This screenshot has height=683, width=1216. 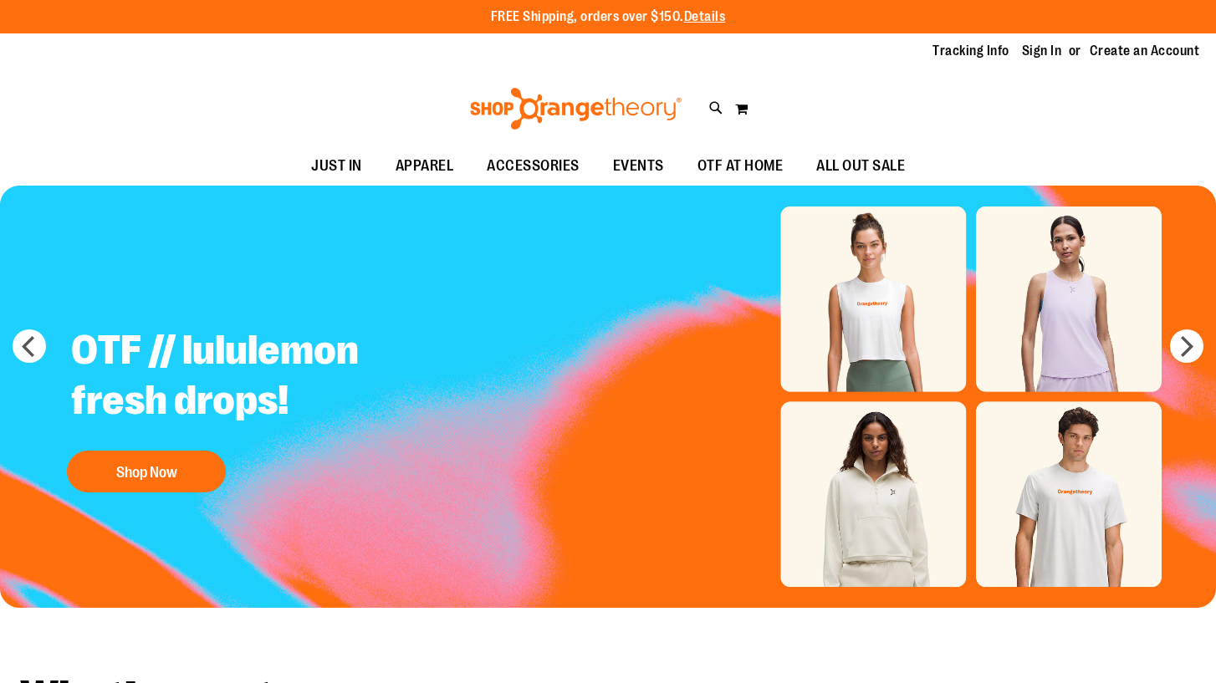 I want to click on span: JUST IN, so click(x=336, y=166).